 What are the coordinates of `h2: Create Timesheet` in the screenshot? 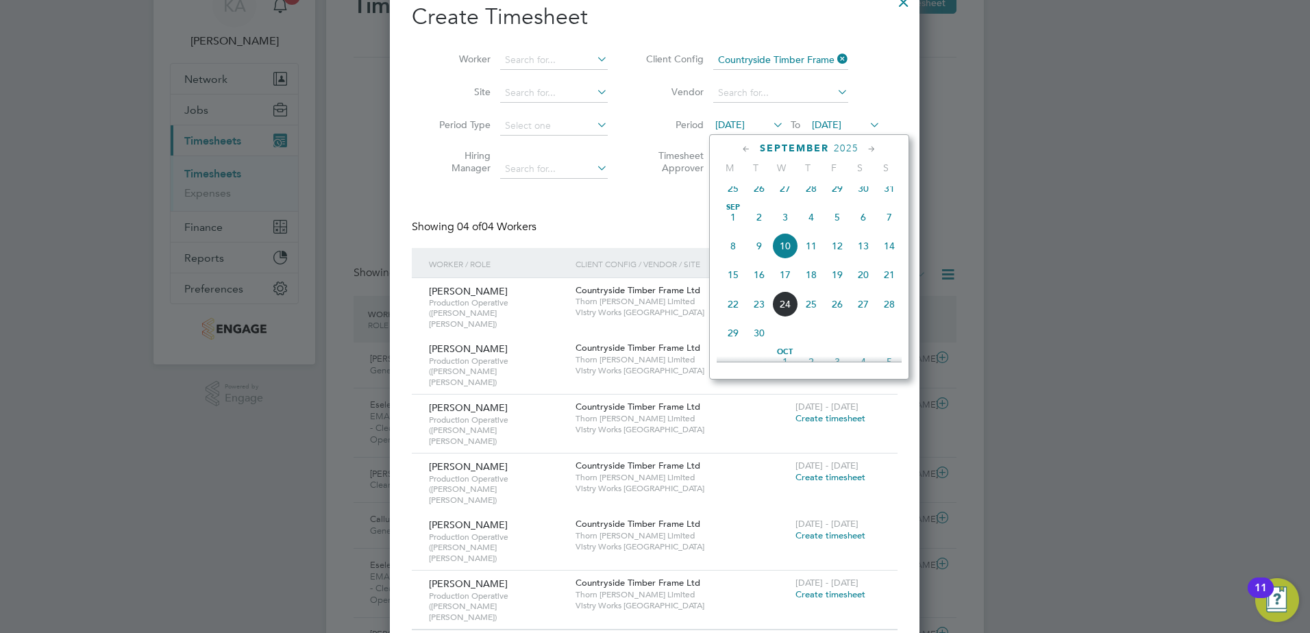 It's located at (654, 17).